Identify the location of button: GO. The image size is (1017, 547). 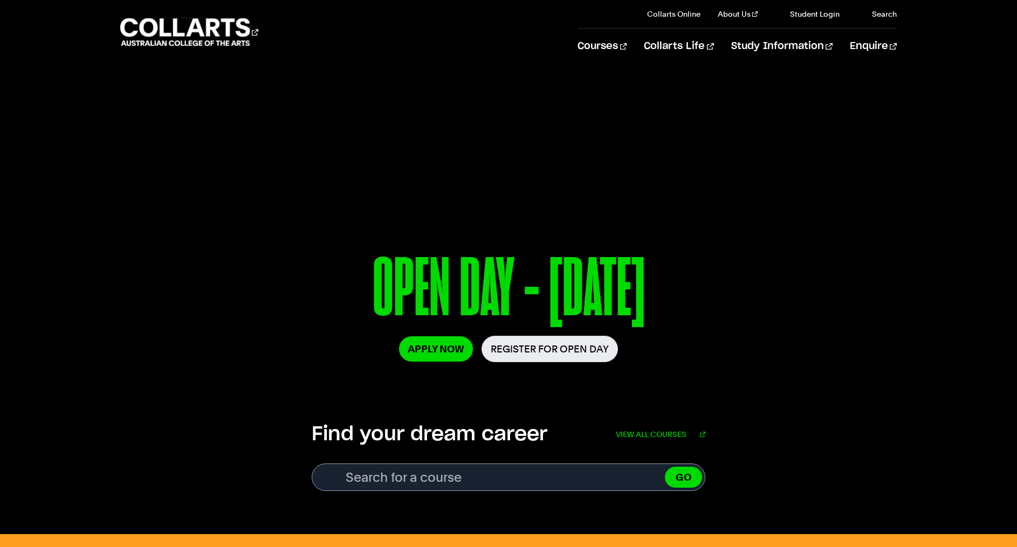
(683, 477).